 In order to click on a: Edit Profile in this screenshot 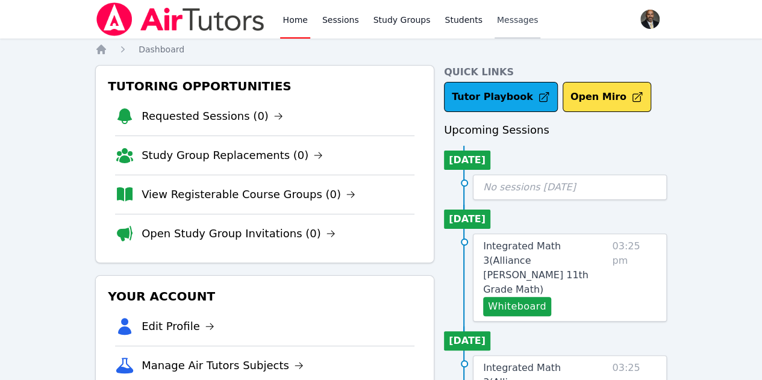, I will do `click(178, 326)`.